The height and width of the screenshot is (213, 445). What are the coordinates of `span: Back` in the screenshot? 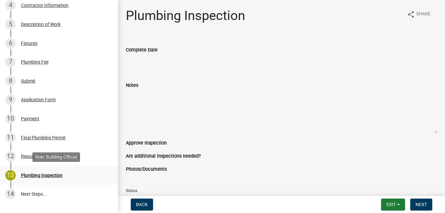 It's located at (142, 204).